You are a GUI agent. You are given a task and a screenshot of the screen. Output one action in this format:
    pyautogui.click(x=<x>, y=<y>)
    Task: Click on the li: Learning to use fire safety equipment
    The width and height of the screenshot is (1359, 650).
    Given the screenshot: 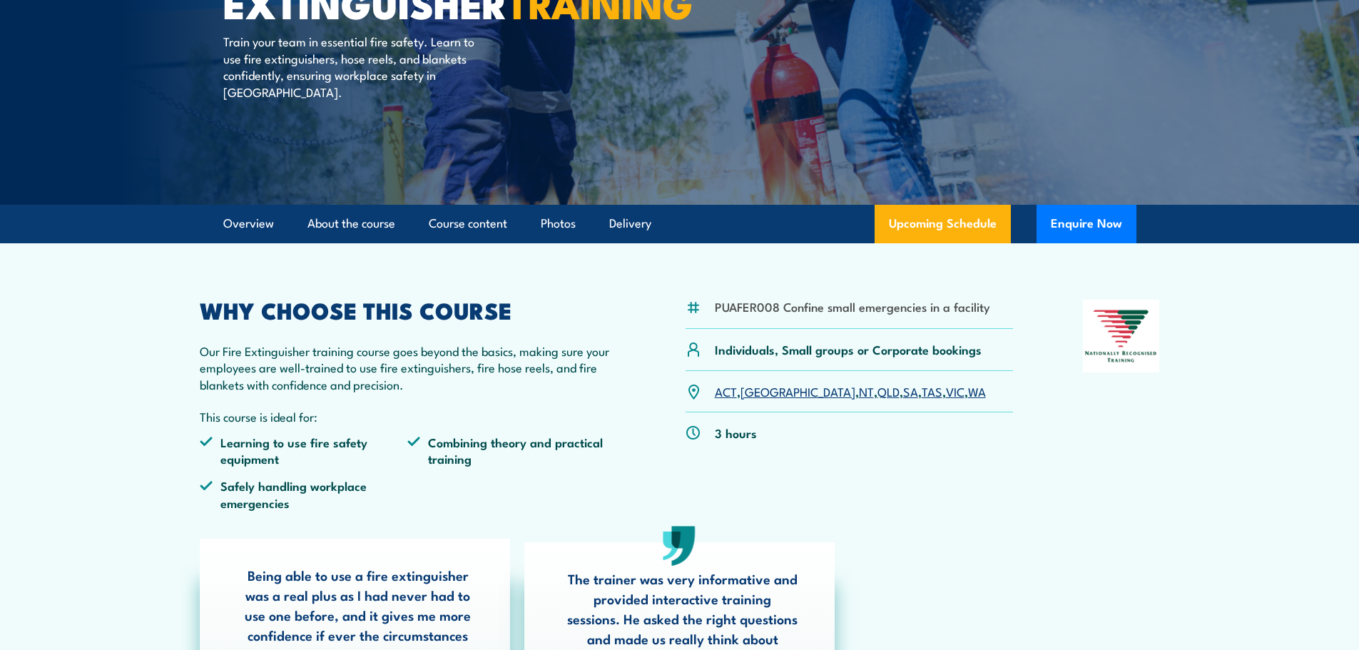 What is the action you would take?
    pyautogui.click(x=304, y=450)
    